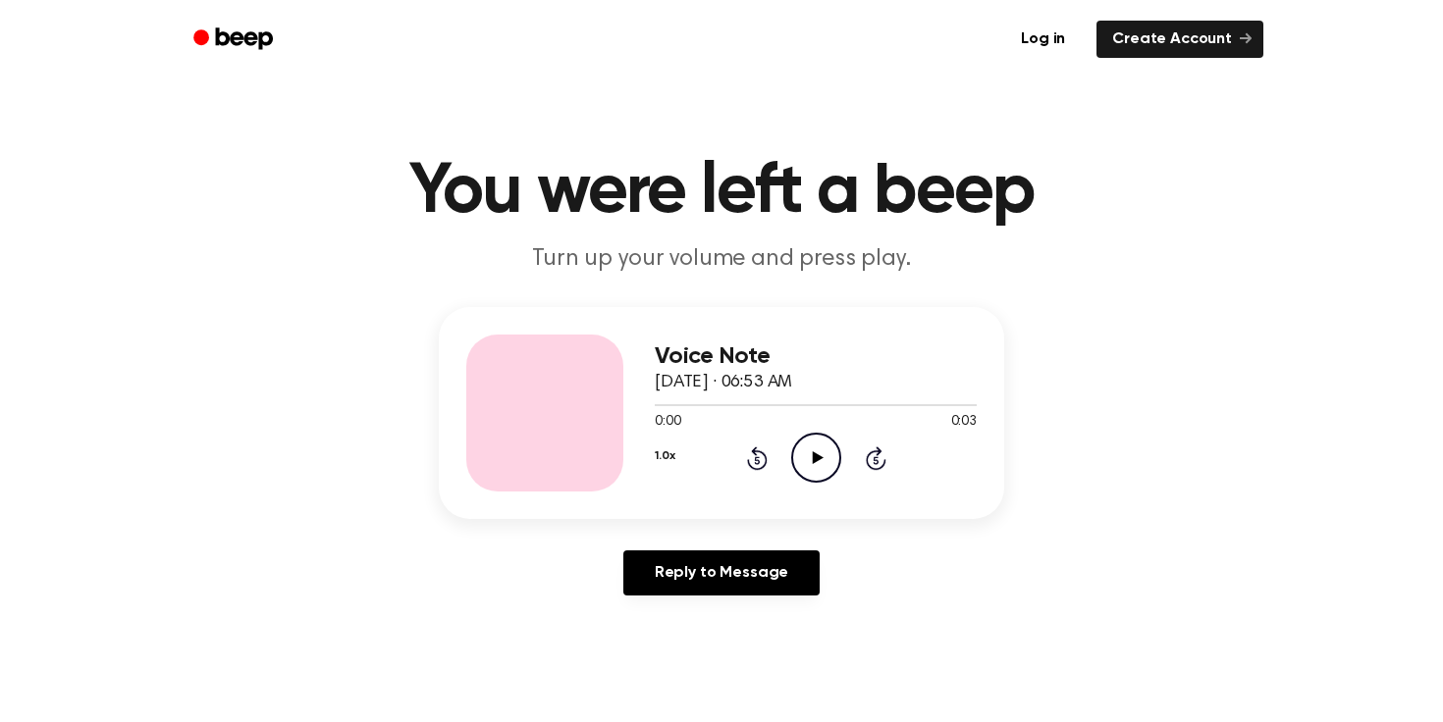 This screenshot has width=1443, height=722. Describe the element at coordinates (667, 422) in the screenshot. I see `span: 0:00` at that location.